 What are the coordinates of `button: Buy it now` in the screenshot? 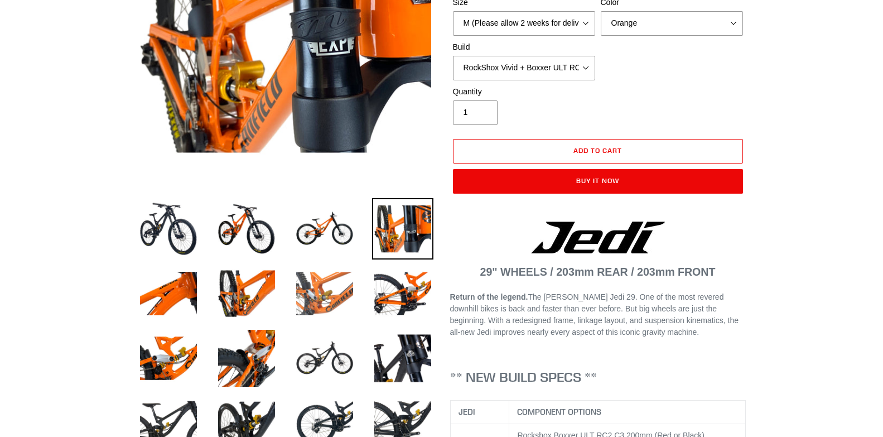 It's located at (598, 181).